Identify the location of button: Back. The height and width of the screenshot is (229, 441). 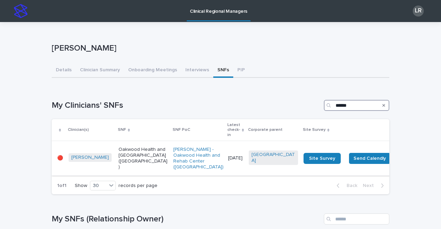
(345, 186).